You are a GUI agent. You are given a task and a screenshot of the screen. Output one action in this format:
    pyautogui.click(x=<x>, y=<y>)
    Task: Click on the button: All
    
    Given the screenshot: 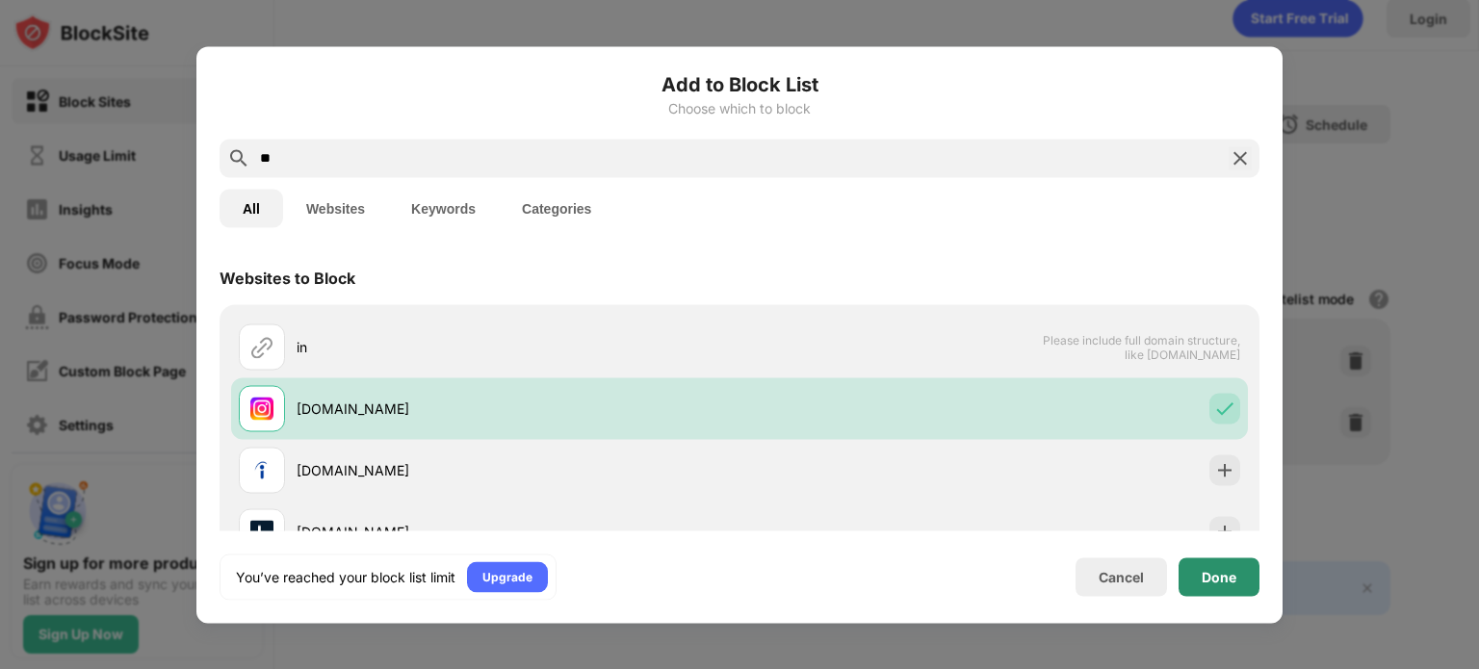 What is the action you would take?
    pyautogui.click(x=251, y=208)
    